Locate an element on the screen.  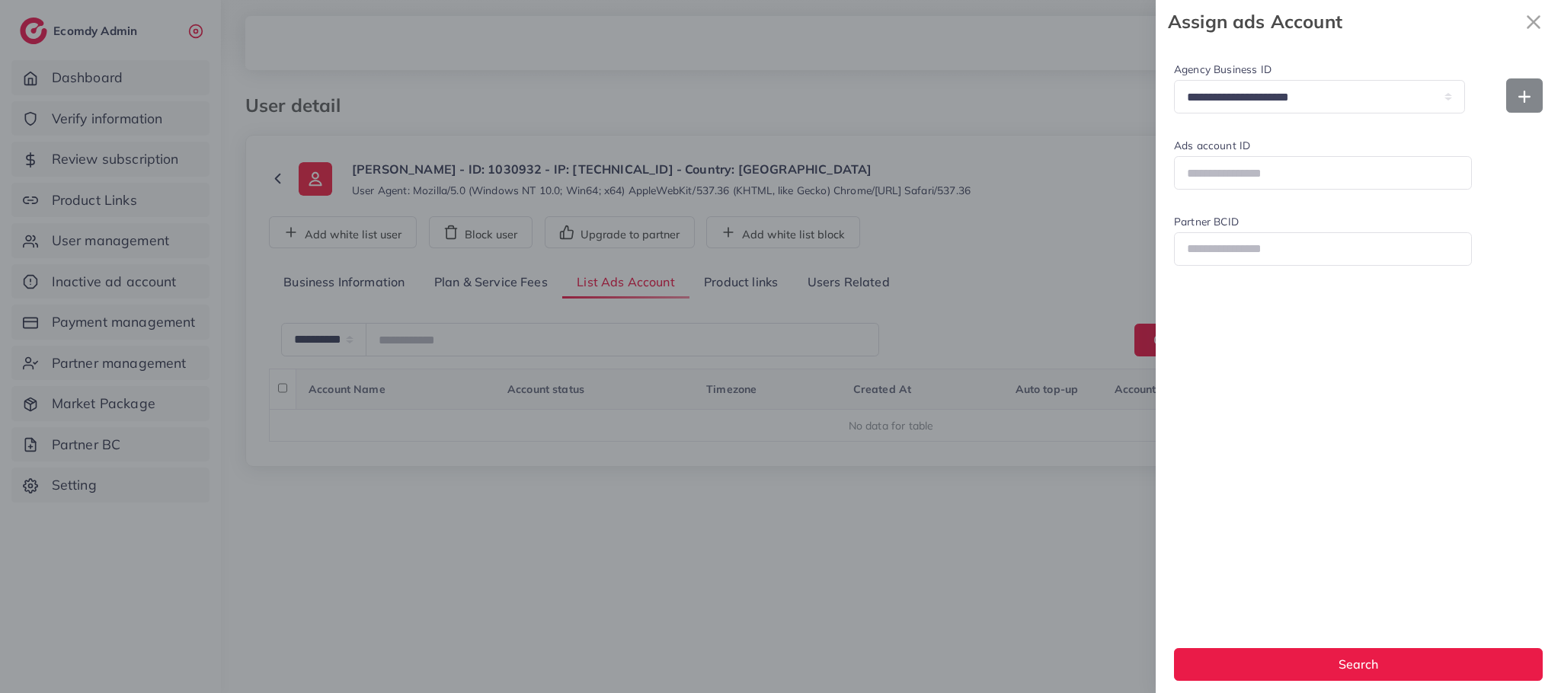
label: Agency Business ID is located at coordinates (1320, 69).